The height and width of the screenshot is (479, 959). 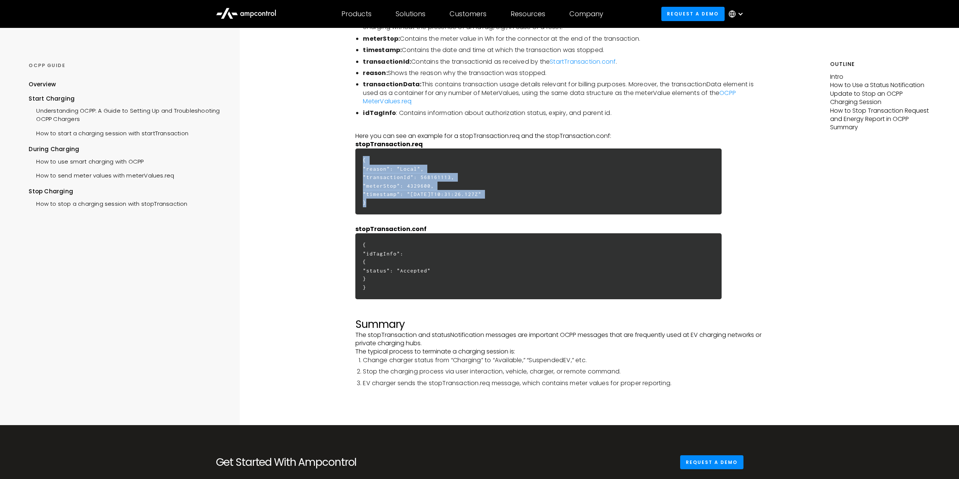 I want to click on li: Contains the meter value in Wh for the connector at the end of the transaction., so click(x=563, y=39).